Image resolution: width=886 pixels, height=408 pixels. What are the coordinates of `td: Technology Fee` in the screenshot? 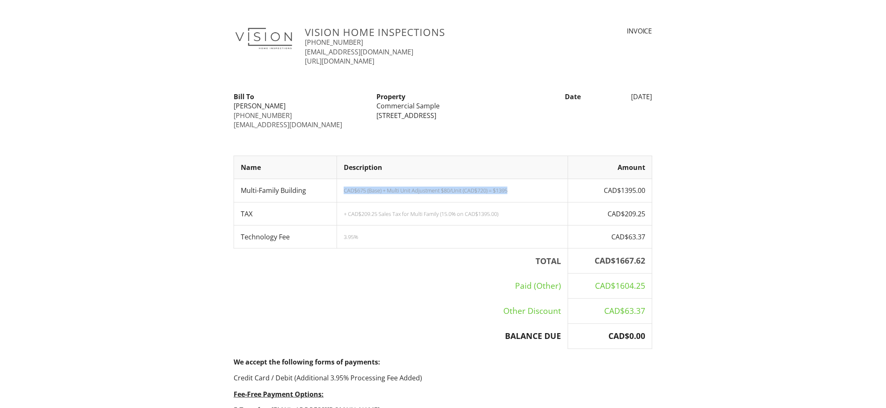 It's located at (285, 237).